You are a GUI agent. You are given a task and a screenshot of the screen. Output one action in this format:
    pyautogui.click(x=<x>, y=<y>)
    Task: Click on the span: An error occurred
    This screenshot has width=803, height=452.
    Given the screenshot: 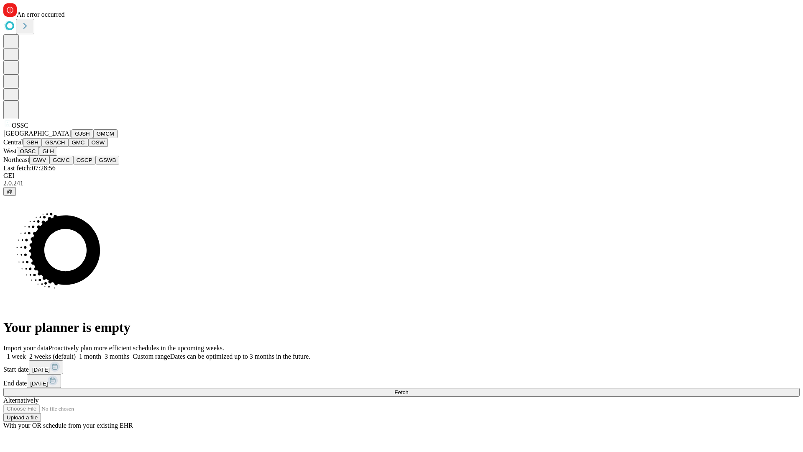 What is the action you would take?
    pyautogui.click(x=41, y=14)
    